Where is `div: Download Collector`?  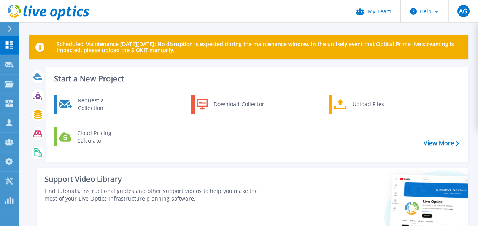
div: Download Collector is located at coordinates (238, 104).